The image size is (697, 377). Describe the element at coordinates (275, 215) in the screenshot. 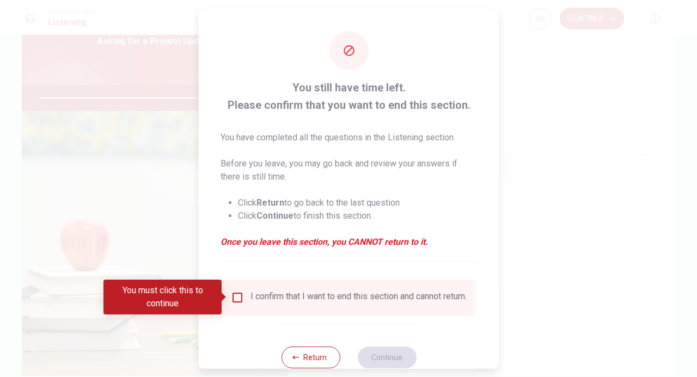

I see `strong: Continue` at that location.